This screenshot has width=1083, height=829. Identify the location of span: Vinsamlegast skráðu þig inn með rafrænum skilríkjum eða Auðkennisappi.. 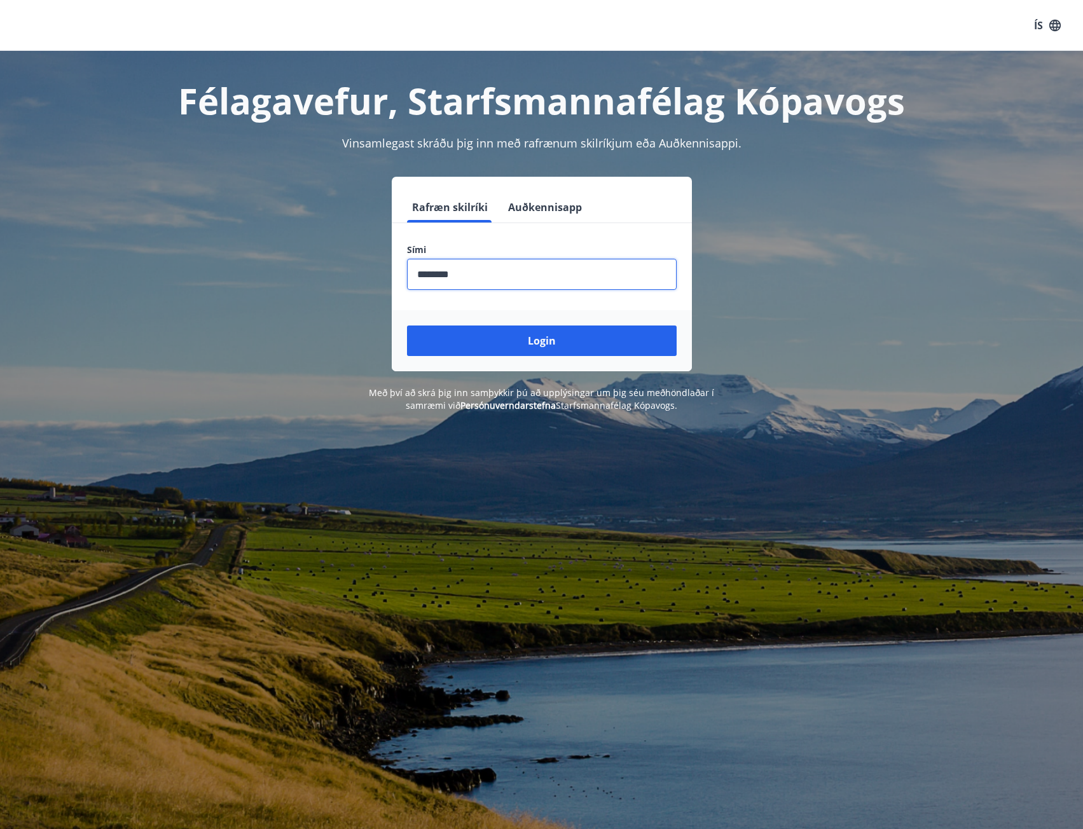
(542, 143).